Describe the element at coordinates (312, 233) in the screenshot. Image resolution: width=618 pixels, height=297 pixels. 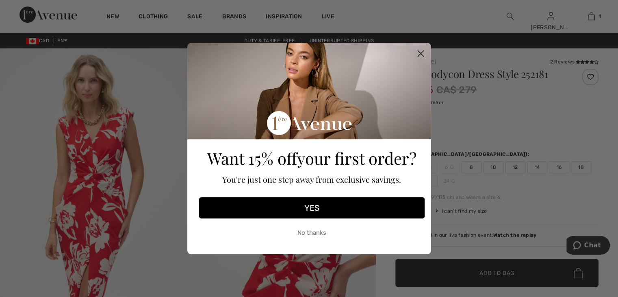
I see `button: No thanks` at that location.